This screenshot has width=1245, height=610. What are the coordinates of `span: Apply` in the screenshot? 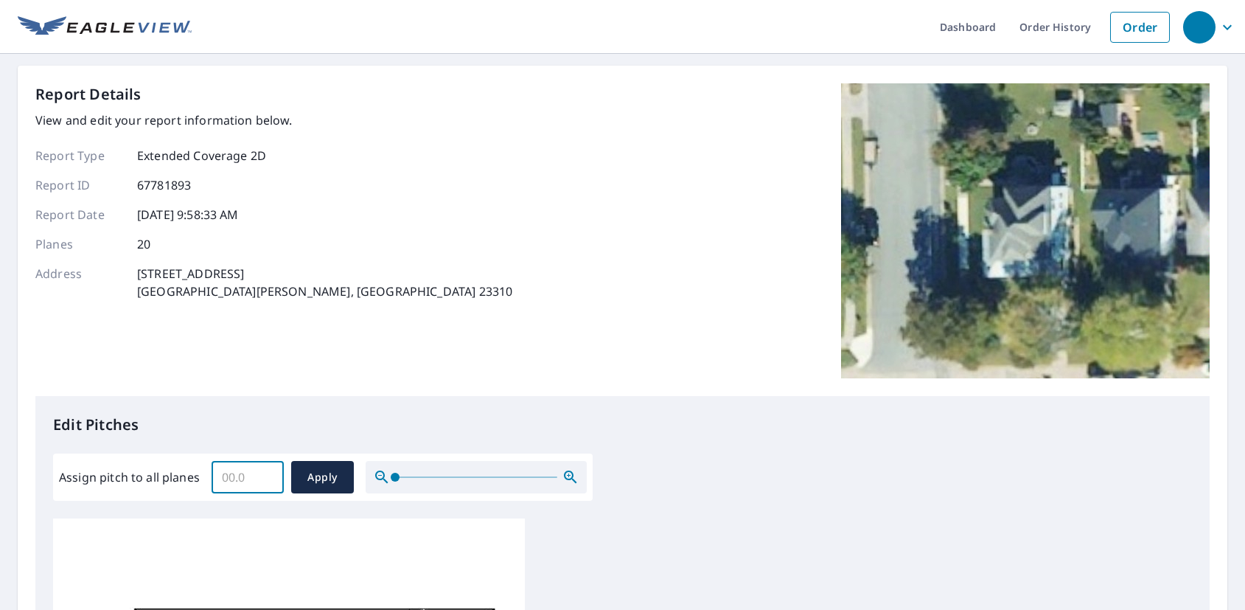 It's located at (322, 477).